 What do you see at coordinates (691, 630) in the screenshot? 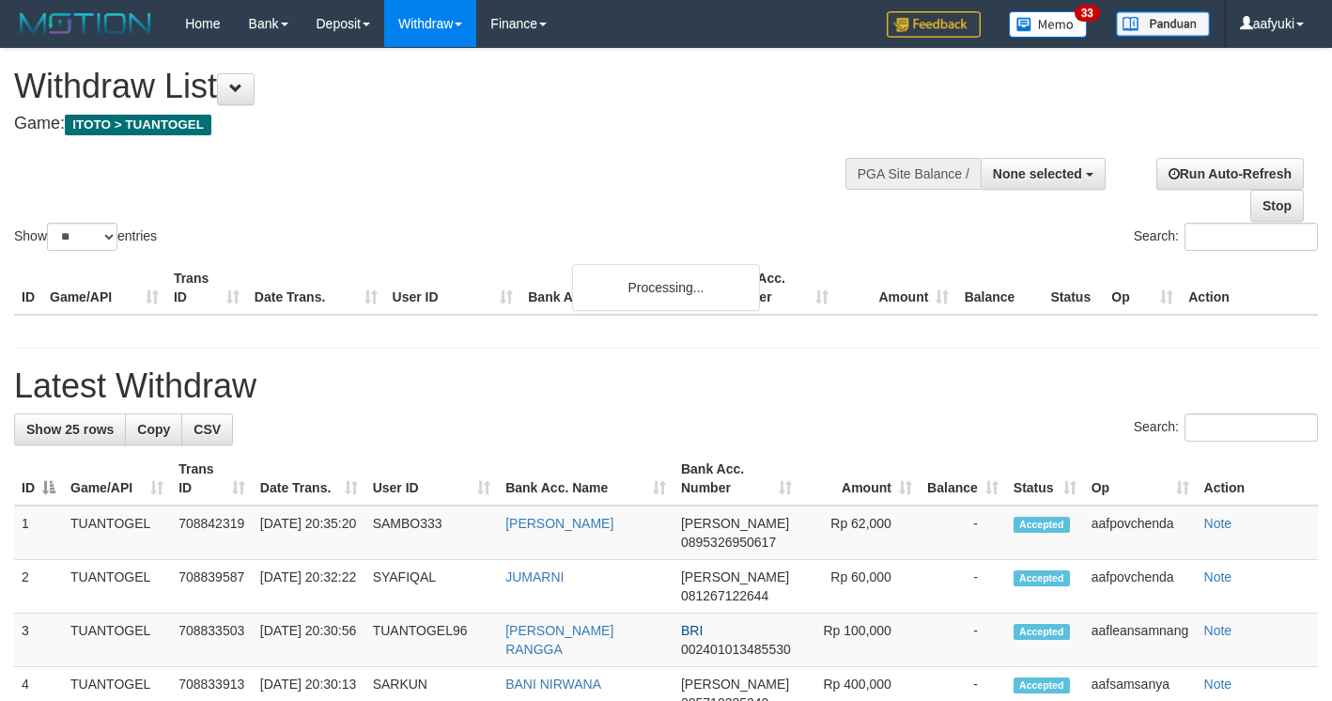
I see `span: BRI` at bounding box center [691, 630].